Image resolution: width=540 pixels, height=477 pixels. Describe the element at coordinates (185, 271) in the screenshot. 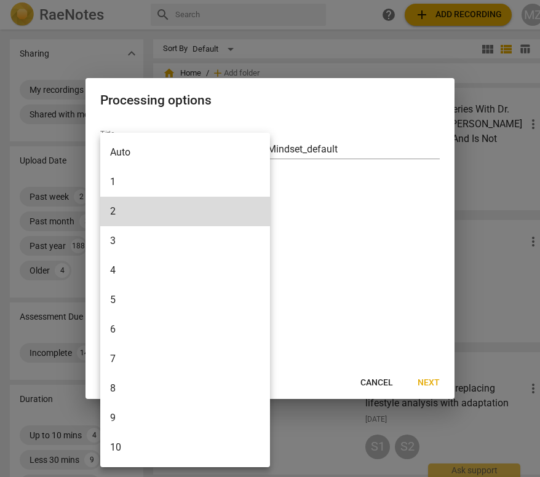

I see `li: 4` at that location.